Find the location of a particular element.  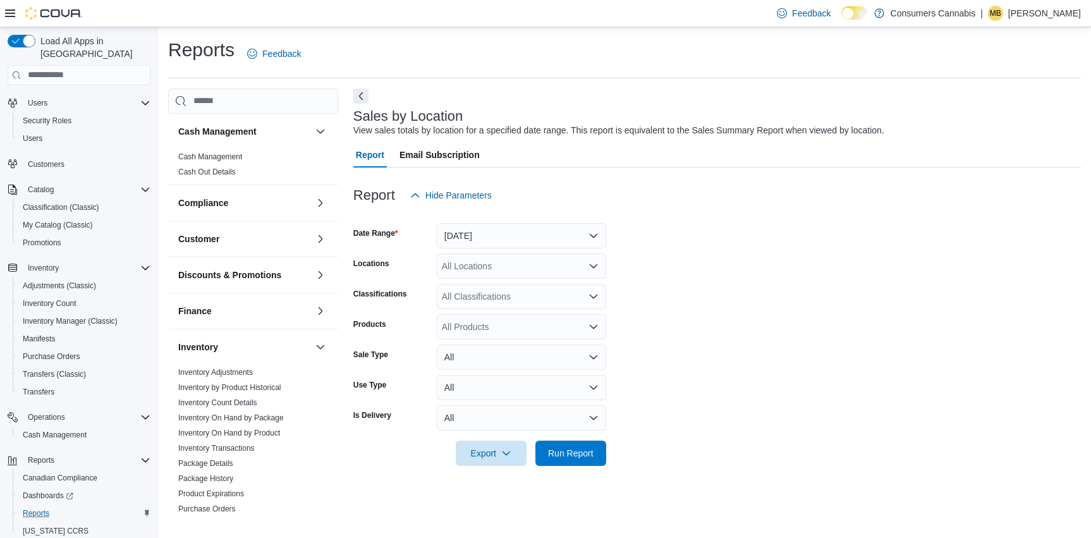

label: Use Type is located at coordinates (370, 385).